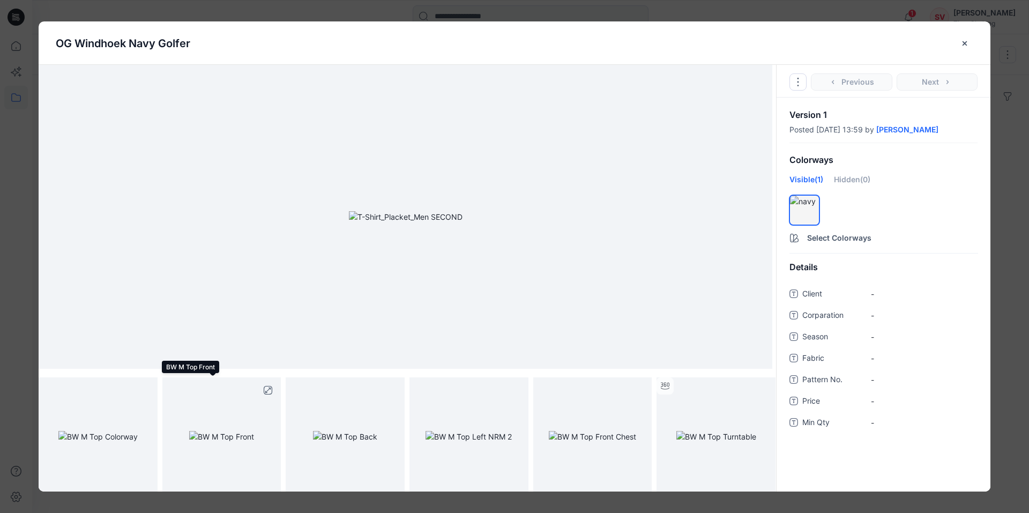 The height and width of the screenshot is (513, 1029). I want to click on div: Details, so click(883, 267).